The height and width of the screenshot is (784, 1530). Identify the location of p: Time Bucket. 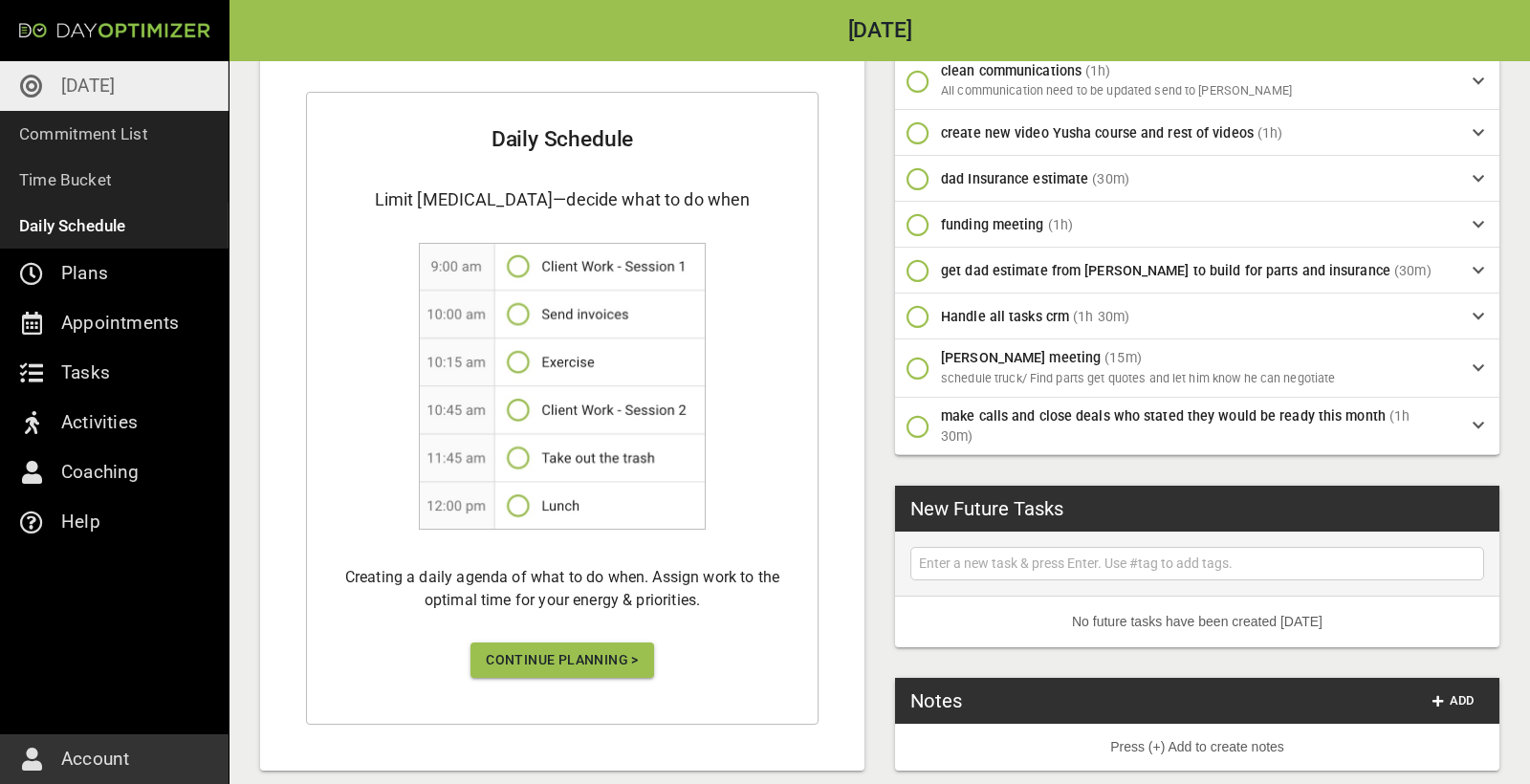
(65, 180).